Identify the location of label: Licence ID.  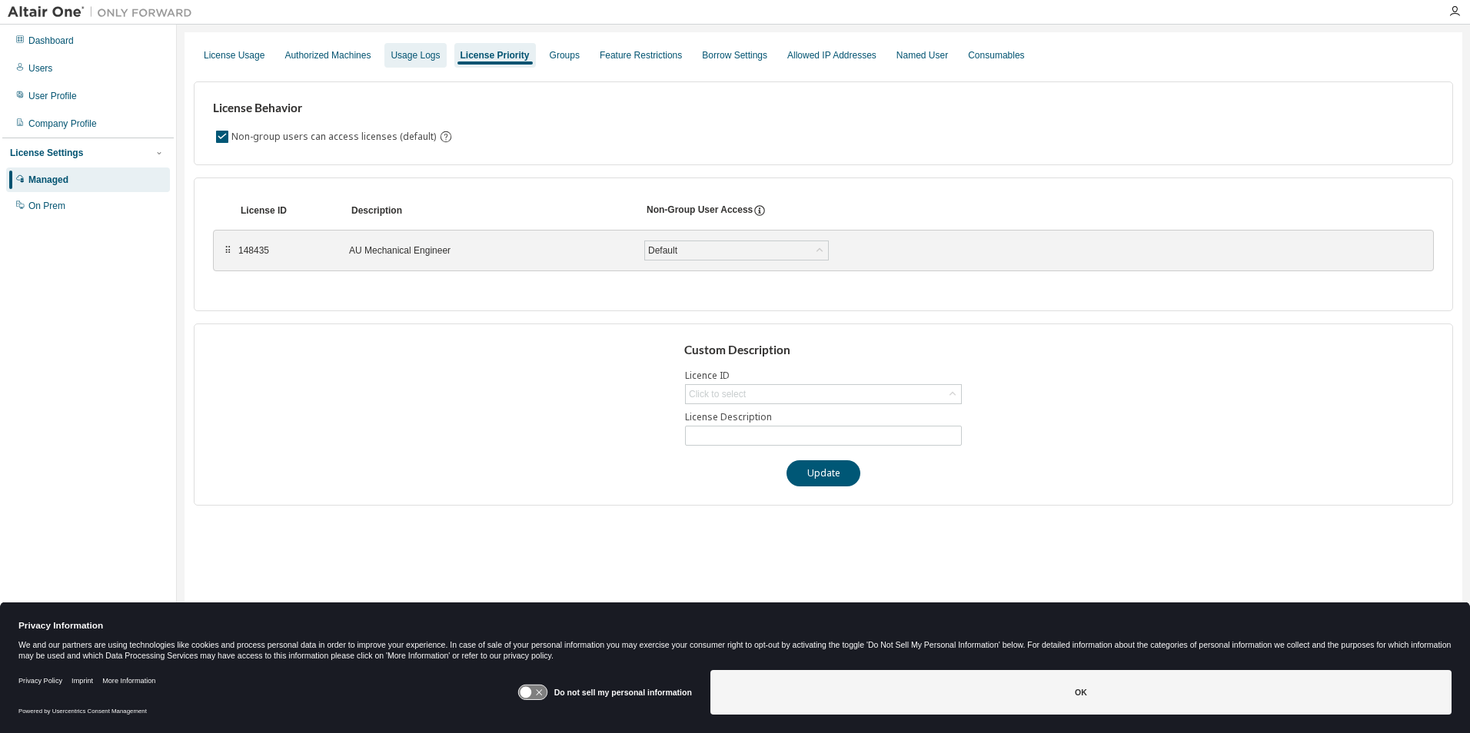
(823, 376).